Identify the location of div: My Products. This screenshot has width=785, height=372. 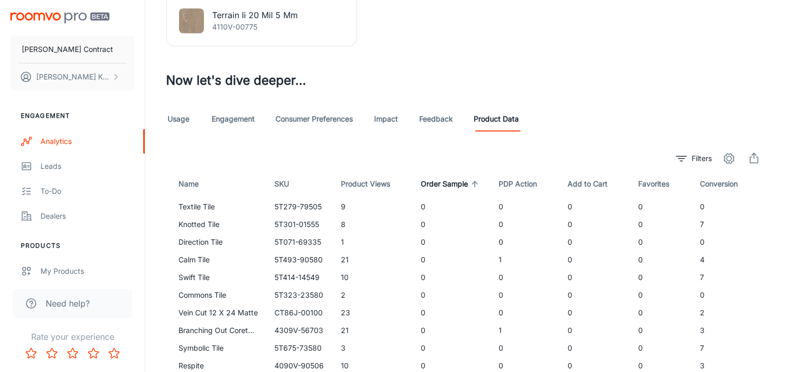
(87, 271).